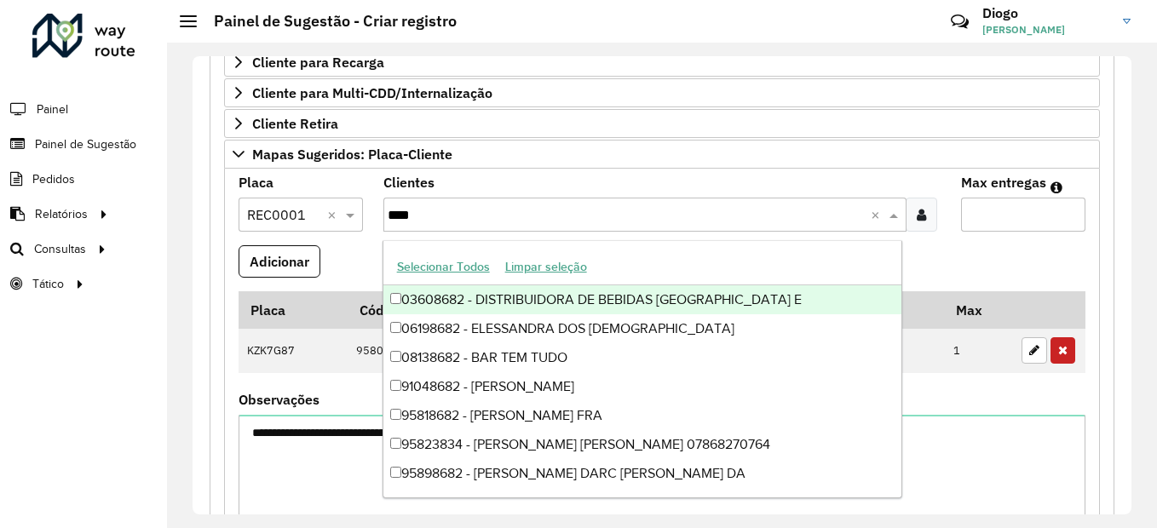  What do you see at coordinates (1046, 13) in the screenshot?
I see `h3: Diogo` at bounding box center [1046, 13].